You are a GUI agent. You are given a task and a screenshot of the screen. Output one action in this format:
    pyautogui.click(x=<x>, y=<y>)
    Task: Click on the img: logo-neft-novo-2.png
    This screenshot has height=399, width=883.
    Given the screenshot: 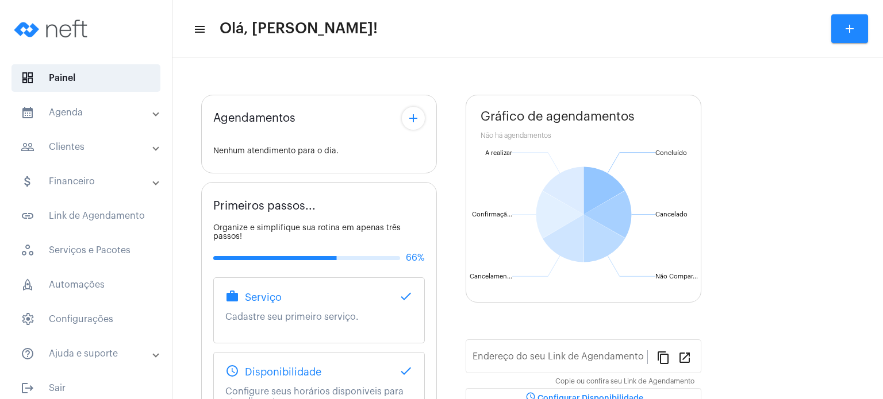 What is the action you would take?
    pyautogui.click(x=52, y=29)
    